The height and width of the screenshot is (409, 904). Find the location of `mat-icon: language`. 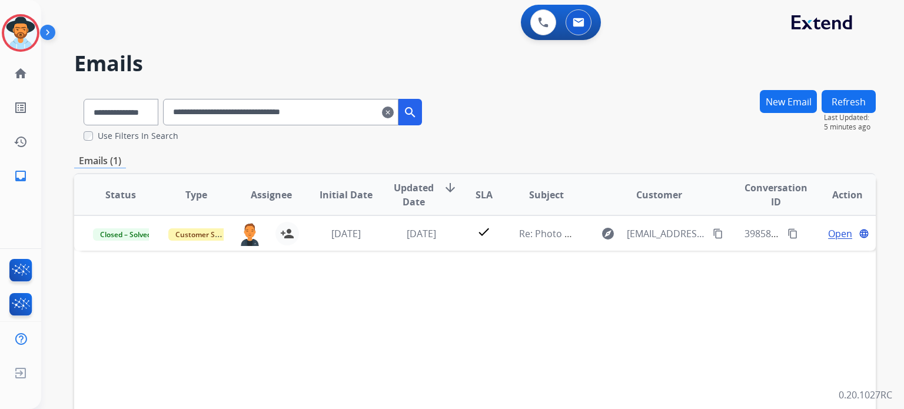

mat-icon: language is located at coordinates (864, 234).